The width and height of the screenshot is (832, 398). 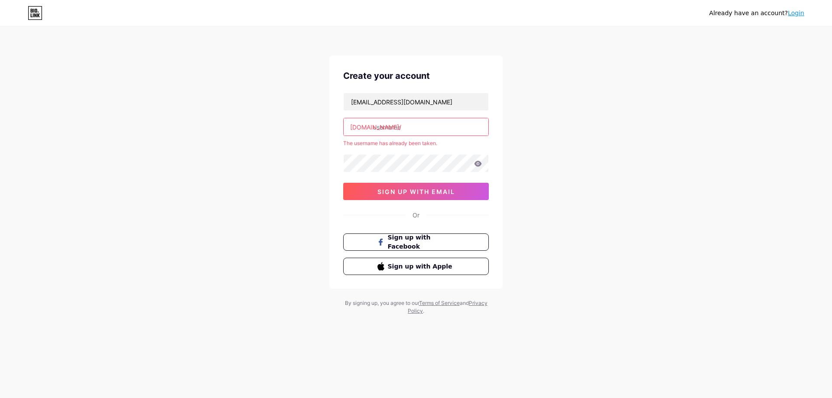 I want to click on div: Or, so click(x=416, y=215).